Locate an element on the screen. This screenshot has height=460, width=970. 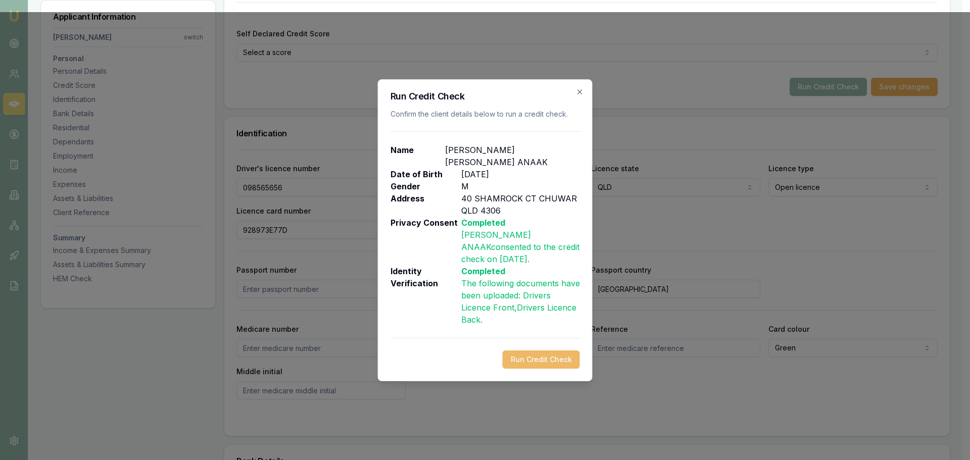
p: 40 SHAMROCK CT CHUWAR QLD 4306 is located at coordinates (520, 205).